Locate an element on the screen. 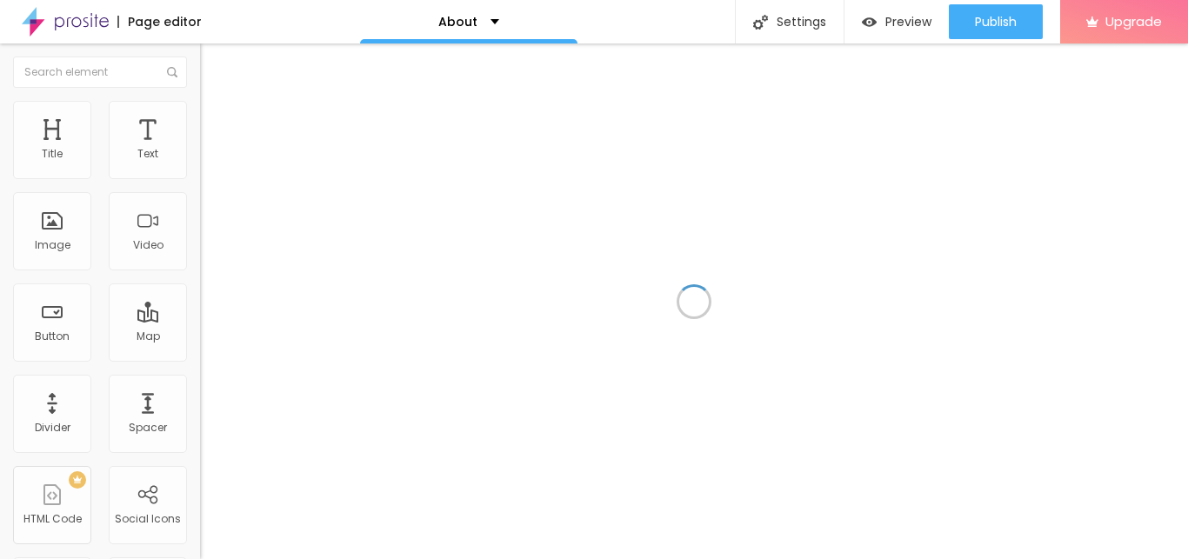 This screenshot has width=1188, height=559. img: view-1.svg is located at coordinates (869, 22).